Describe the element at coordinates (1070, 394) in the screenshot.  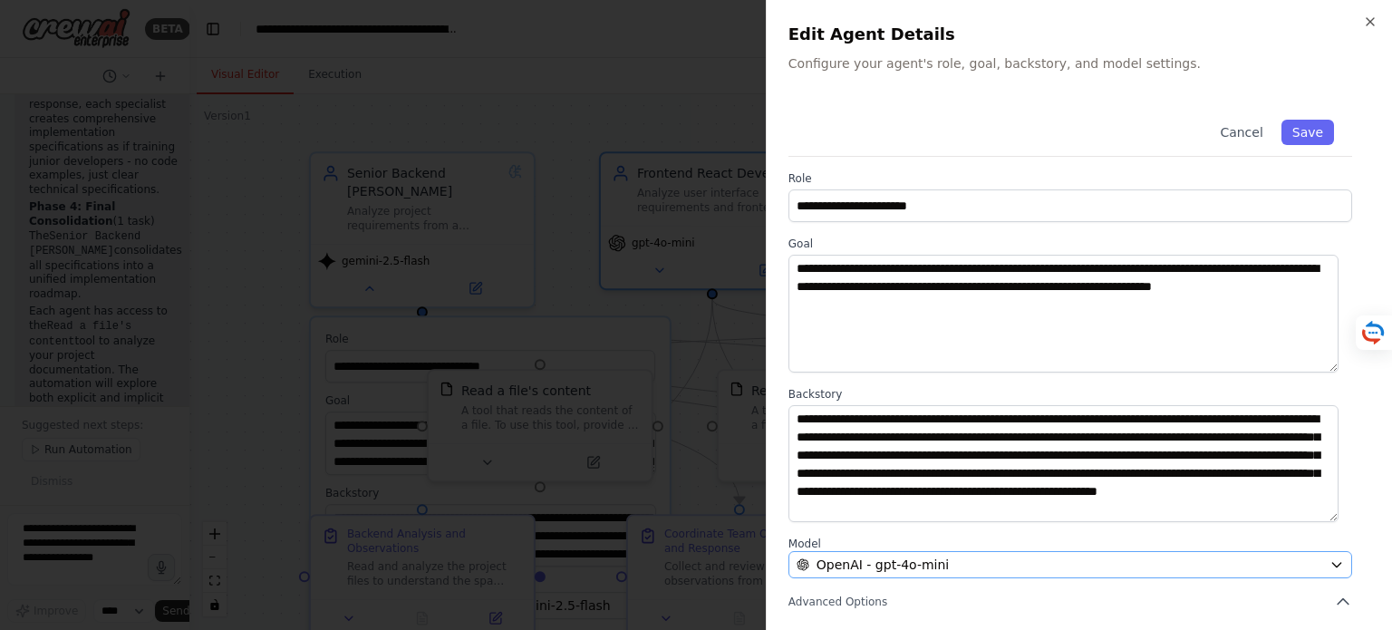
I see `label: Backstory` at that location.